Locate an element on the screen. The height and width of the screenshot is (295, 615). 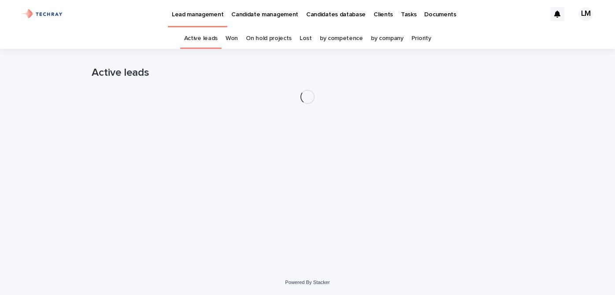
a: Priority is located at coordinates (421, 38).